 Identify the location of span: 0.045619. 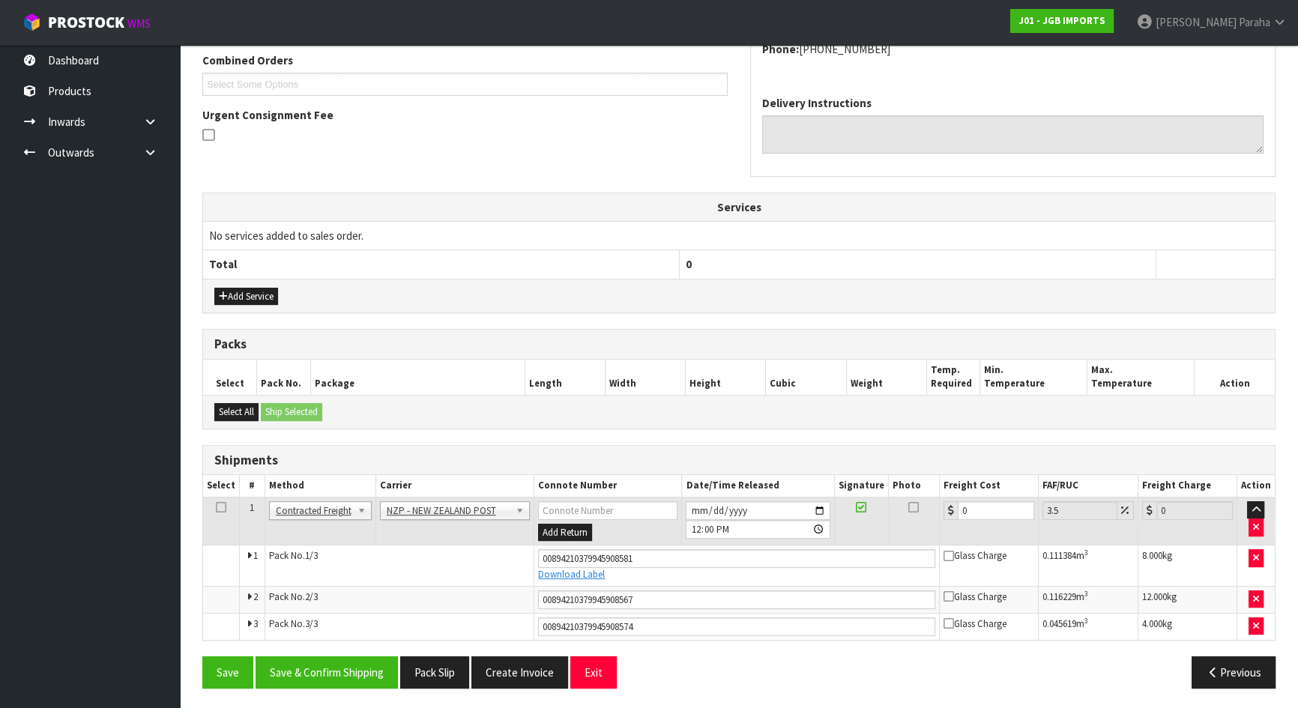
(1059, 623).